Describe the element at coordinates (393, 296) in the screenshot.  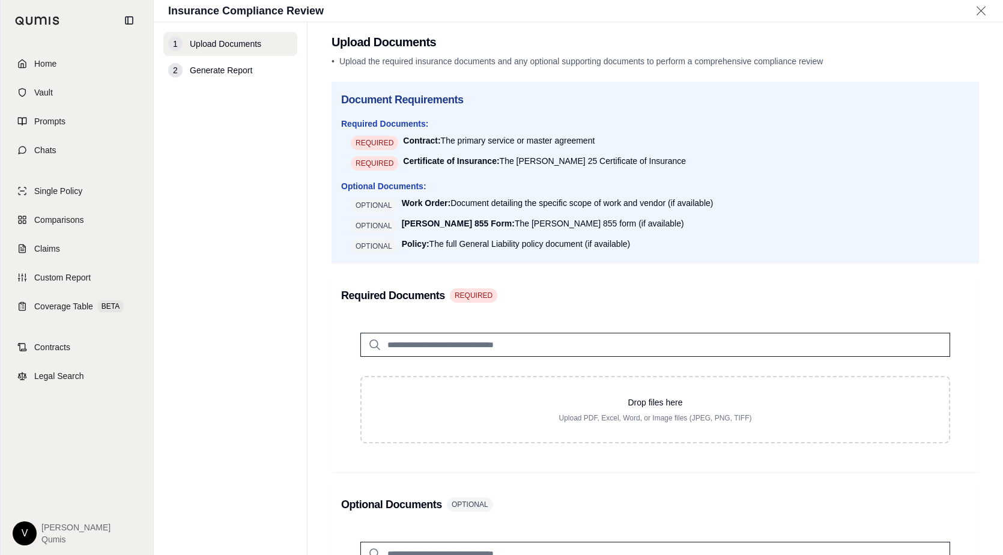
I see `h3: Required Documents` at that location.